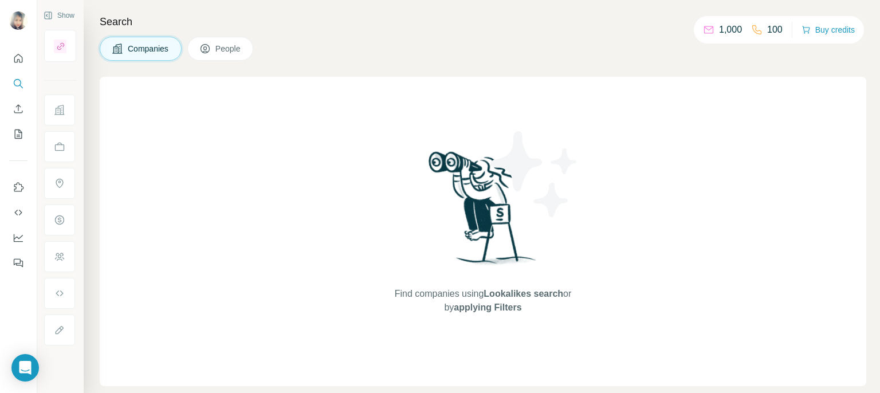  What do you see at coordinates (229, 49) in the screenshot?
I see `span: People` at bounding box center [229, 49].